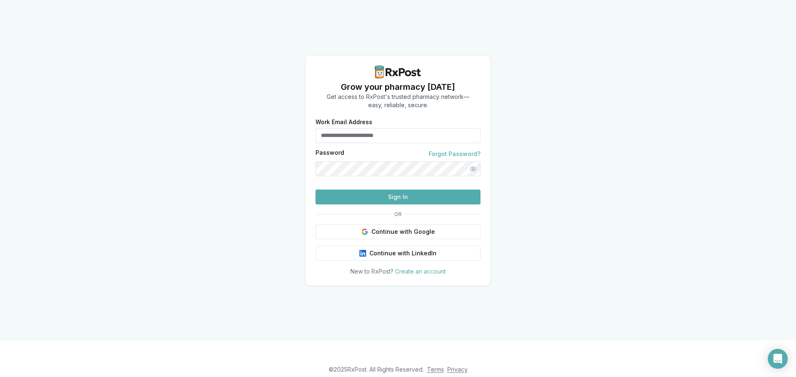 The image size is (796, 377). What do you see at coordinates (372, 271) in the screenshot?
I see `span: New to RxPost?` at bounding box center [372, 271].